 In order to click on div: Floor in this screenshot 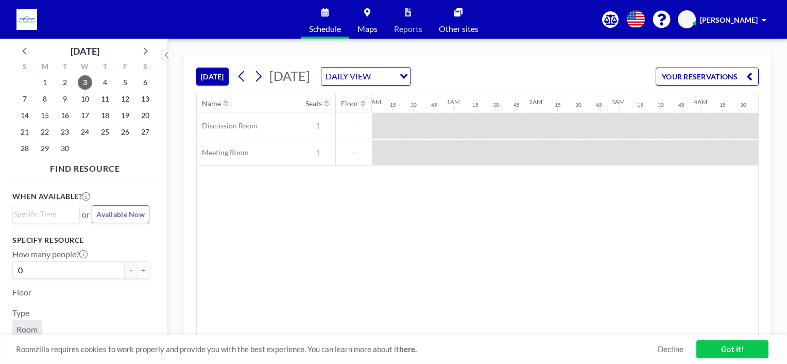, I will do `click(350, 104)`.